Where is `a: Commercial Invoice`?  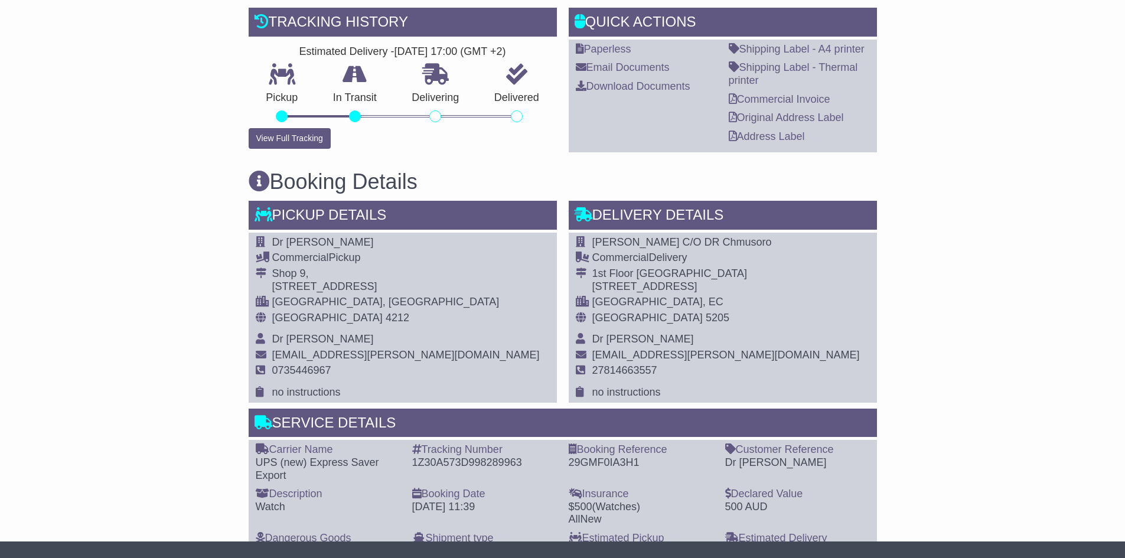
a: Commercial Invoice is located at coordinates (780, 99).